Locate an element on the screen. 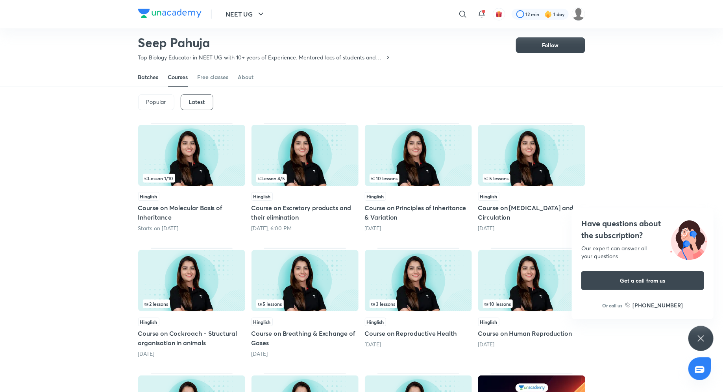 This screenshot has height=392, width=723. div: Free classes is located at coordinates (213, 77).